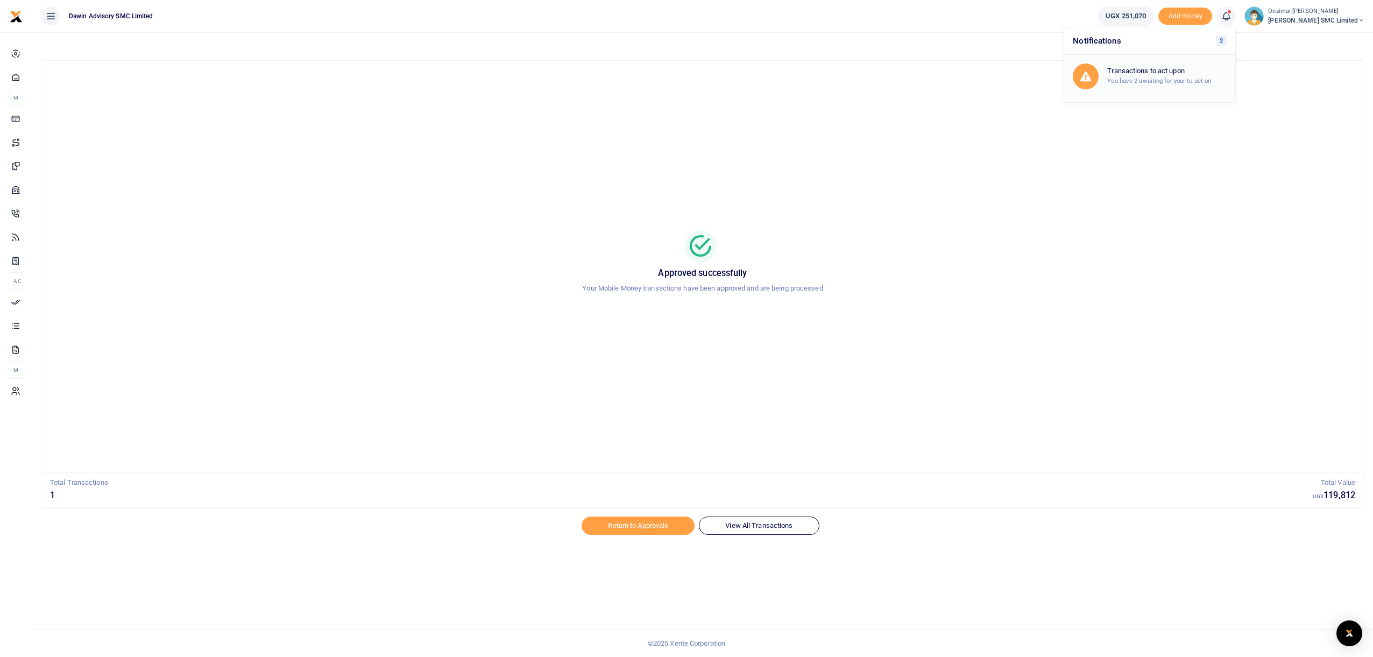 Image resolution: width=1373 pixels, height=657 pixels. Describe the element at coordinates (681, 483) in the screenshot. I see `p: Total Transactions` at that location.